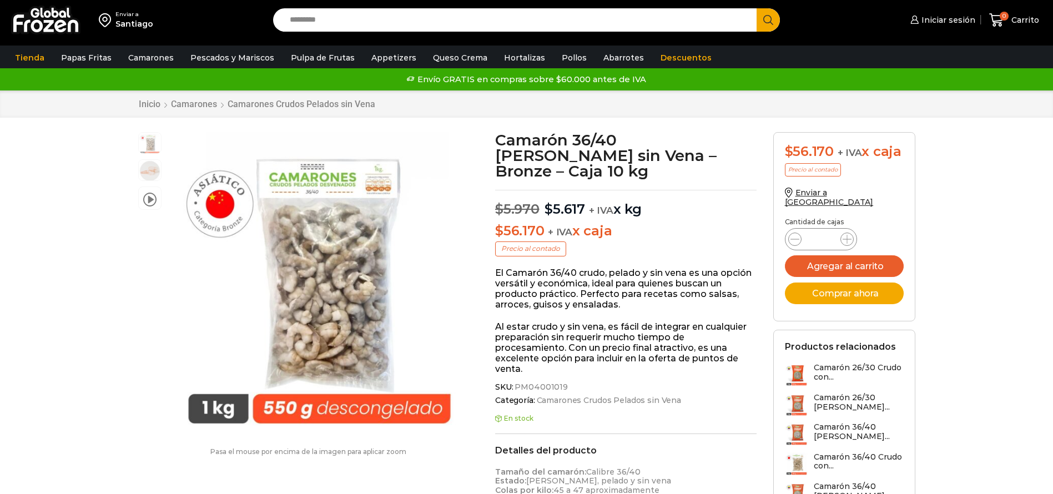  What do you see at coordinates (319, 284) in the screenshot?
I see `div: 1 / 3` at bounding box center [319, 284].